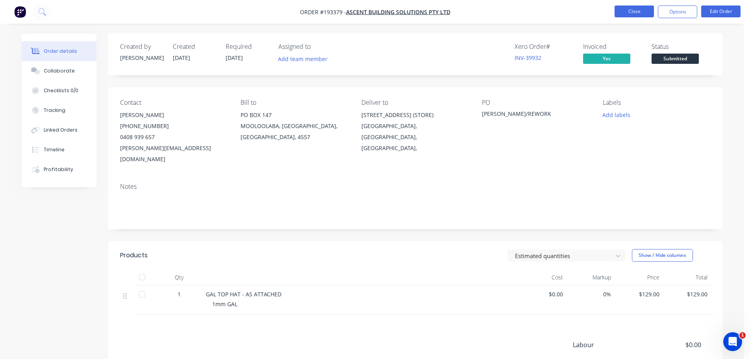 Image resolution: width=750 pixels, height=359 pixels. I want to click on div: Notes, so click(416, 186).